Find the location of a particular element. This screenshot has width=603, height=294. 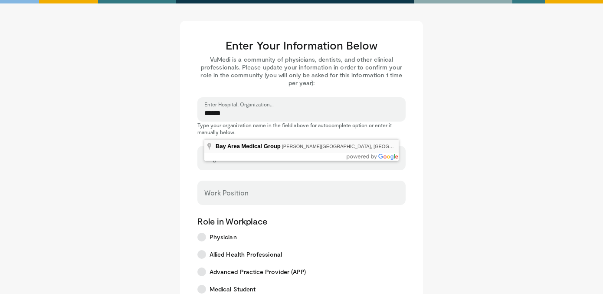

span: Bay Area Medical Group is located at coordinates (248, 146).